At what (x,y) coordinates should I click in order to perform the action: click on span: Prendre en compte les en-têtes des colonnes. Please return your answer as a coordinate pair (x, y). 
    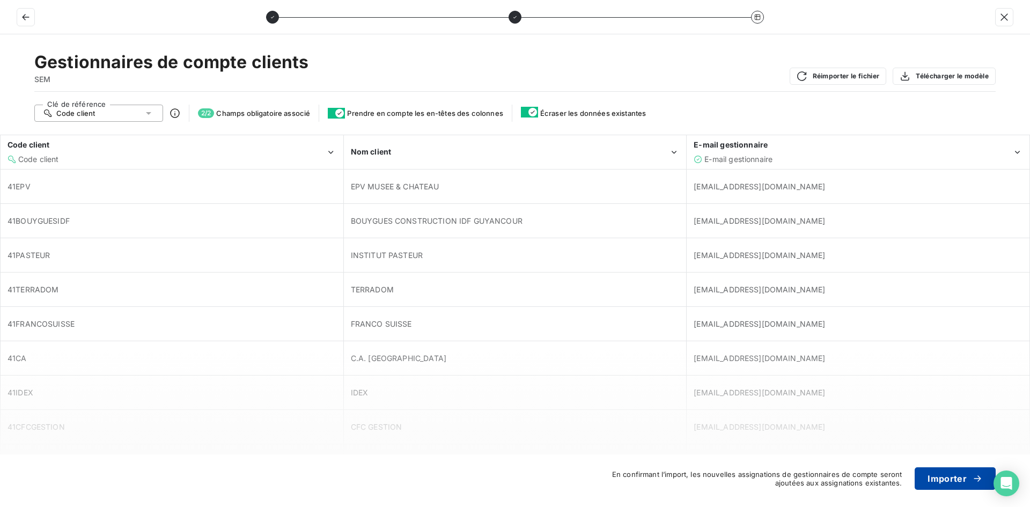
    Looking at the image, I should click on (425, 113).